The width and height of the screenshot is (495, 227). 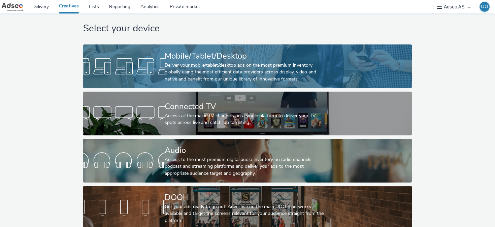 I want to click on div: Get your ads ready to go out! Advertise on the main DOOH networks available and target the screen..., so click(x=246, y=214).